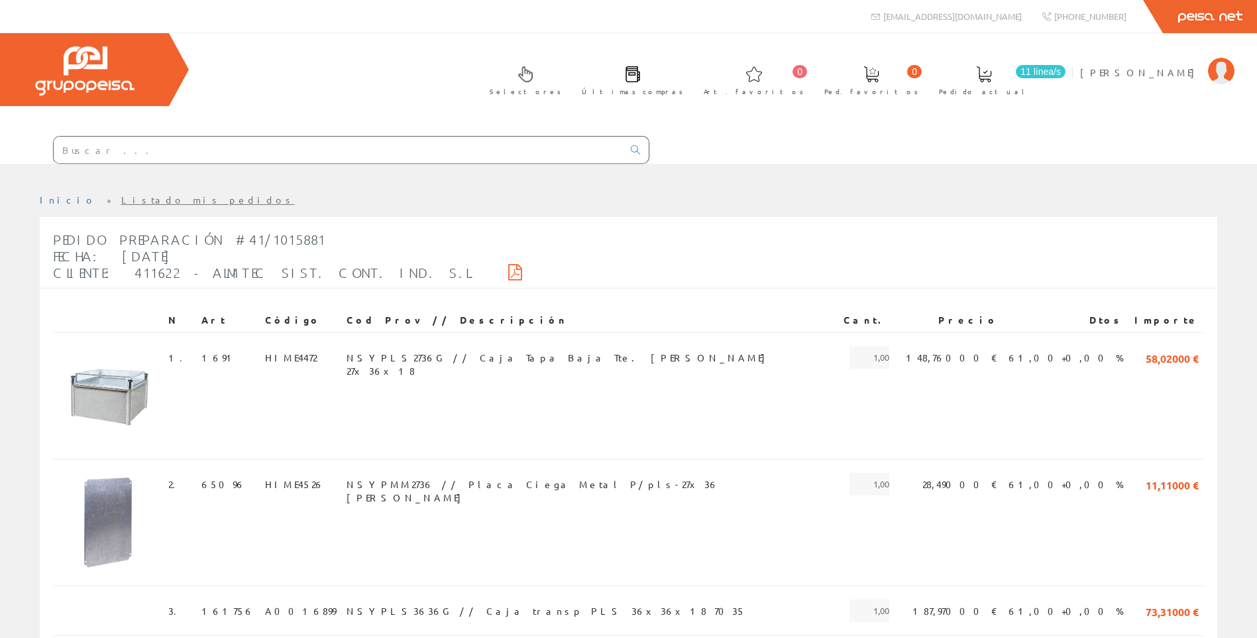  What do you see at coordinates (223, 484) in the screenshot?
I see `span: 65096` at bounding box center [223, 484].